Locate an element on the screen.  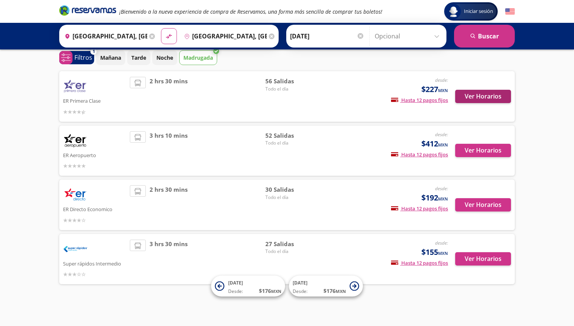
button: English is located at coordinates (510, 11).